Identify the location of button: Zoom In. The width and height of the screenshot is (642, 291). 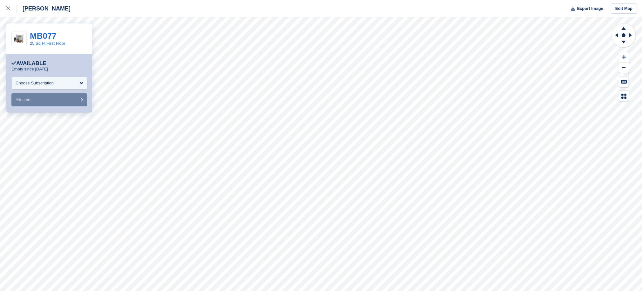
(623, 57).